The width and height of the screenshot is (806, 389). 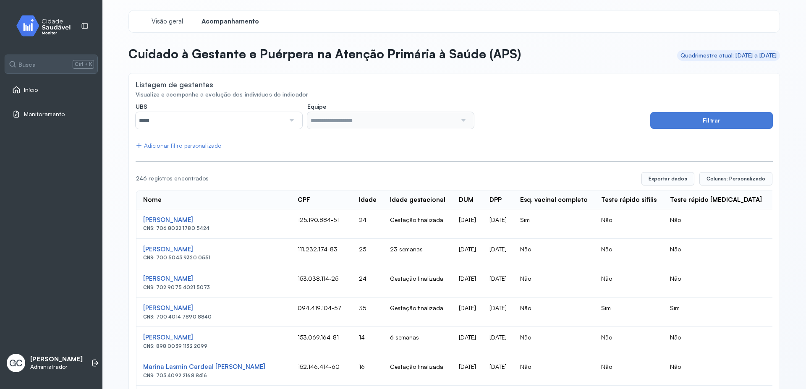 I want to click on td: 23 semanas, so click(x=418, y=254).